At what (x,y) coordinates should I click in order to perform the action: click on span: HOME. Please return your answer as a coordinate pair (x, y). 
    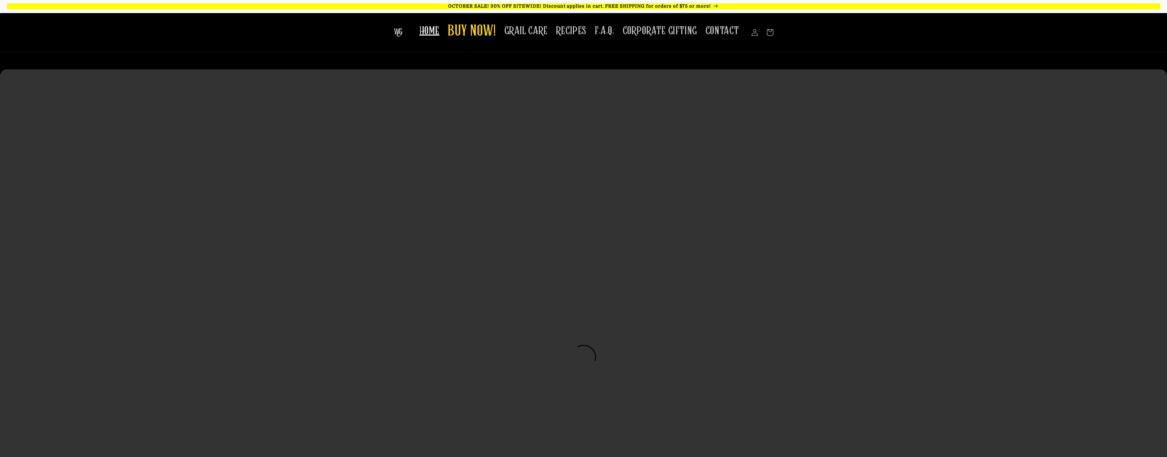
    Looking at the image, I should click on (429, 31).